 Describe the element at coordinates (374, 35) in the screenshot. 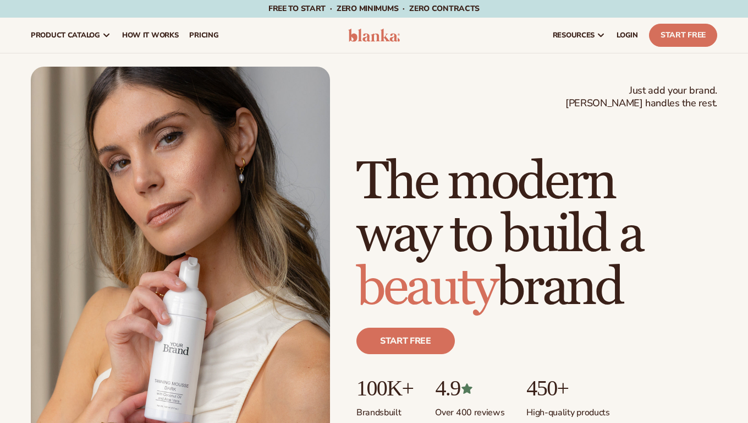

I see `img: logo` at that location.